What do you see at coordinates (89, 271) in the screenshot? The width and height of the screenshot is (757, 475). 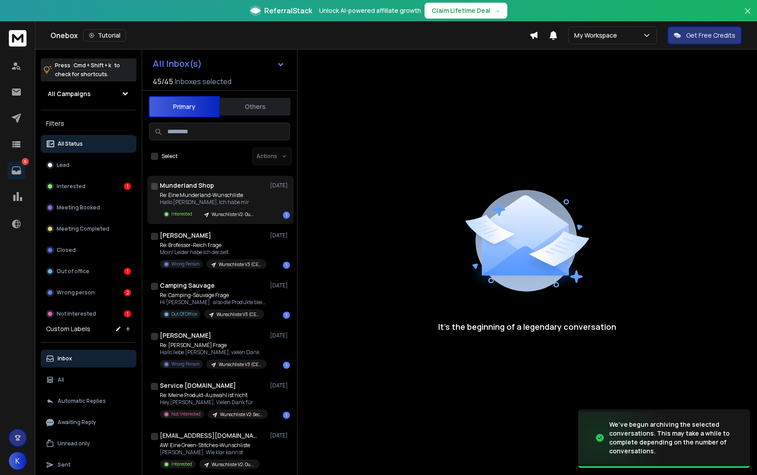 I see `button: Out of office1` at bounding box center [89, 271].